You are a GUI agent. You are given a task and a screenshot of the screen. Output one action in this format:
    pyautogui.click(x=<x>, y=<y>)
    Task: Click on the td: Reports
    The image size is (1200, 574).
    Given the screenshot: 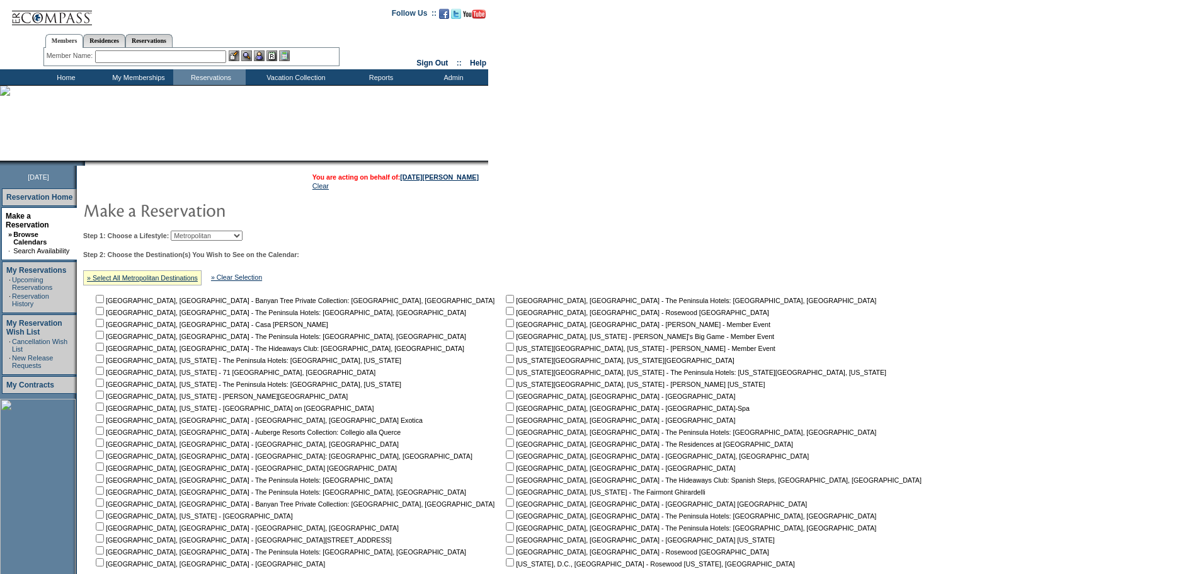 What is the action you would take?
    pyautogui.click(x=379, y=77)
    